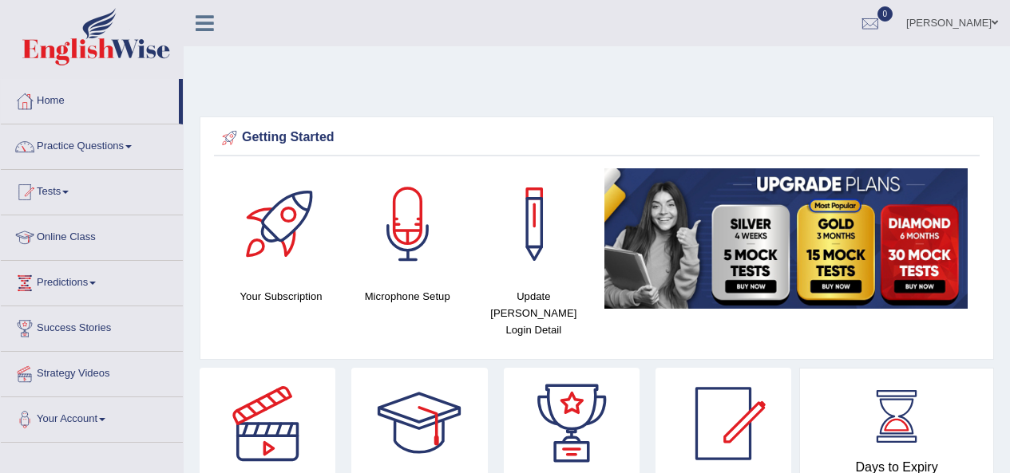 This screenshot has height=473, width=1010. What do you see at coordinates (92, 236) in the screenshot?
I see `a: Online Class` at bounding box center [92, 236].